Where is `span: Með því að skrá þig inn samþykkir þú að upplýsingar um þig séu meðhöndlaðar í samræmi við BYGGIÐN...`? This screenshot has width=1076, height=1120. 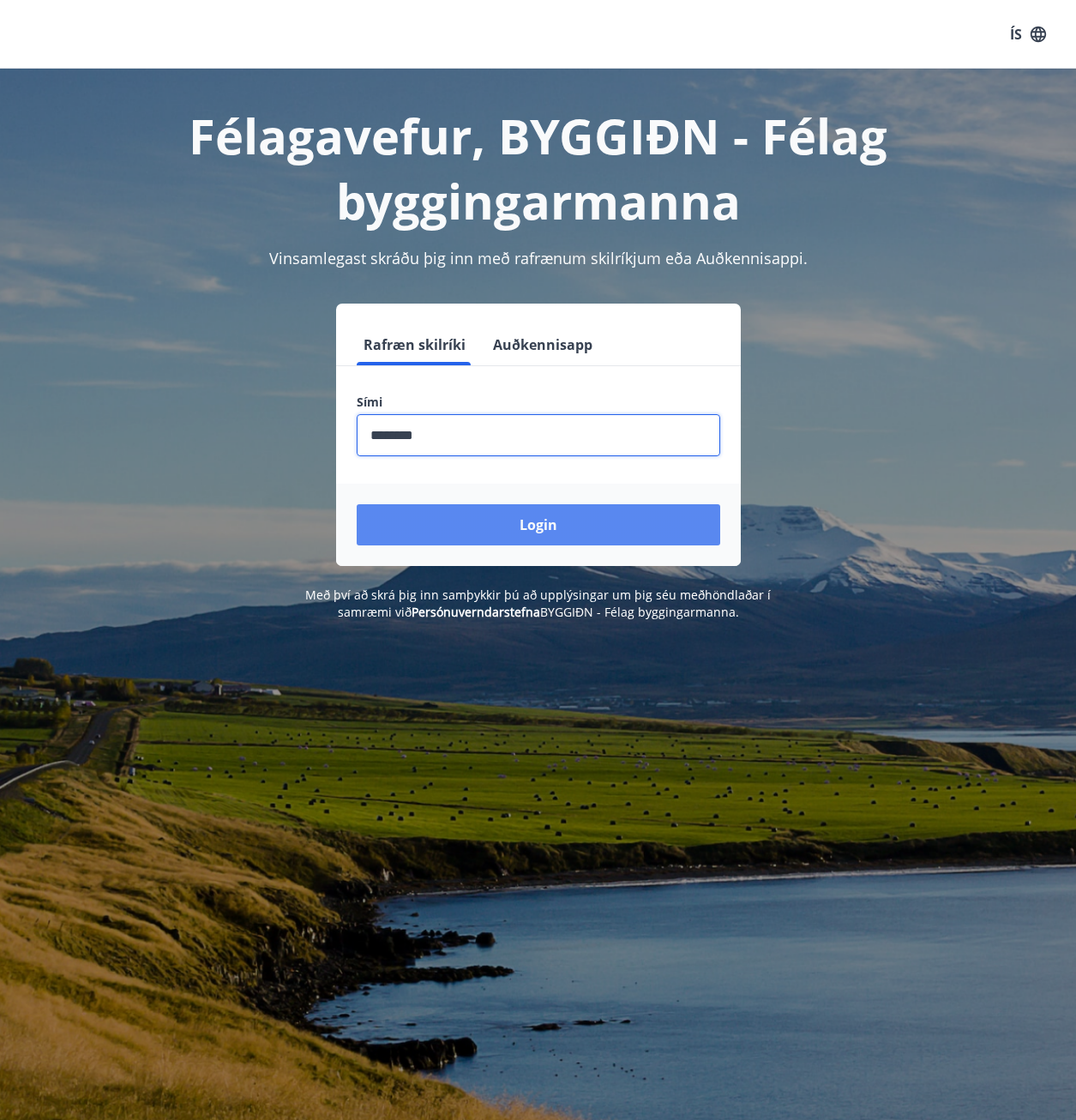 span: Með því að skrá þig inn samþykkir þú að upplýsingar um þig séu meðhöndlaðar í samræmi við BYGGIÐN... is located at coordinates (538, 603).